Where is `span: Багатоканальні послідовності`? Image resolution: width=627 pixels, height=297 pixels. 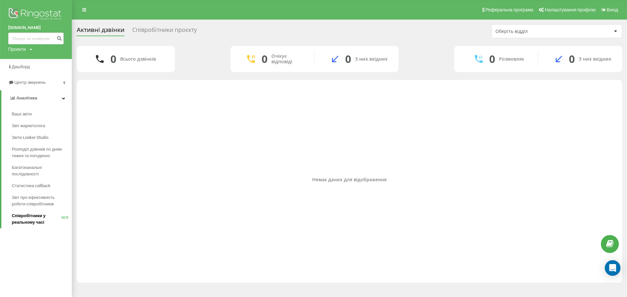 span: Багатоканальні послідовності is located at coordinates (40, 171).